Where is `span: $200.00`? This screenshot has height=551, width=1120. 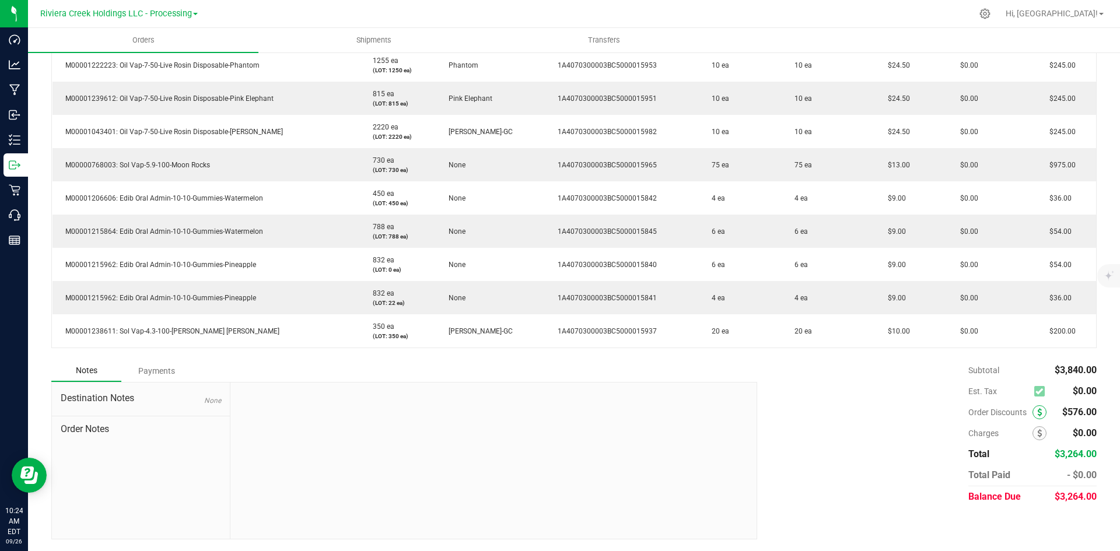
span: $200.00 is located at coordinates (1060, 331).